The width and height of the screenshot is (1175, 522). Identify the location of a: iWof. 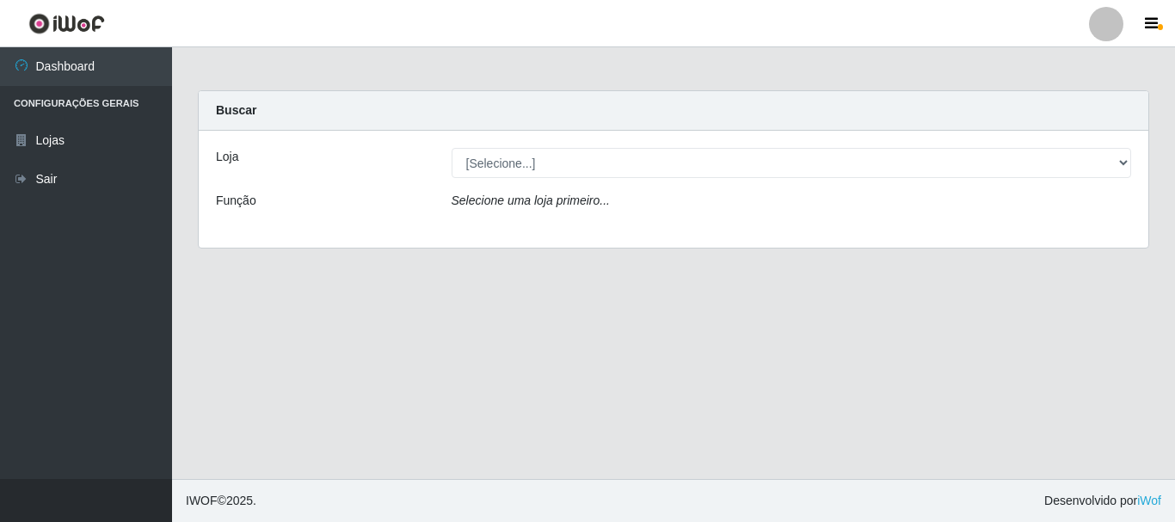
(1149, 501).